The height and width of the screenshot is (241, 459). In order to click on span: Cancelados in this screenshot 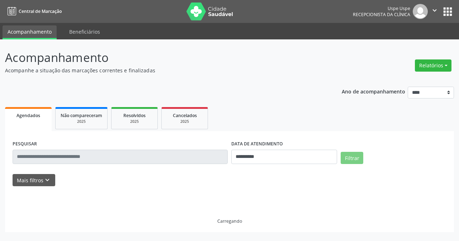, I will do `click(185, 116)`.